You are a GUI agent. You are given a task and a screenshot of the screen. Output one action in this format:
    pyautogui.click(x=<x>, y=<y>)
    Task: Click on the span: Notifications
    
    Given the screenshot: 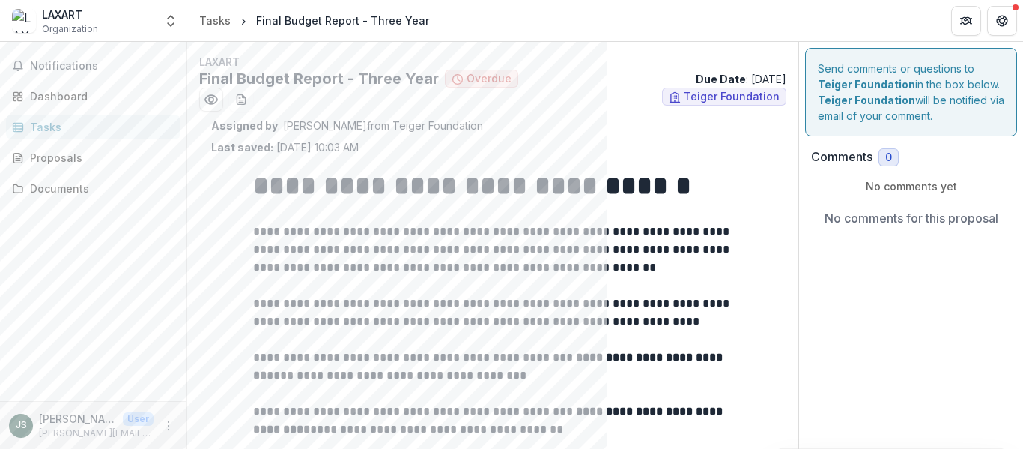 What is the action you would take?
    pyautogui.click(x=102, y=66)
    